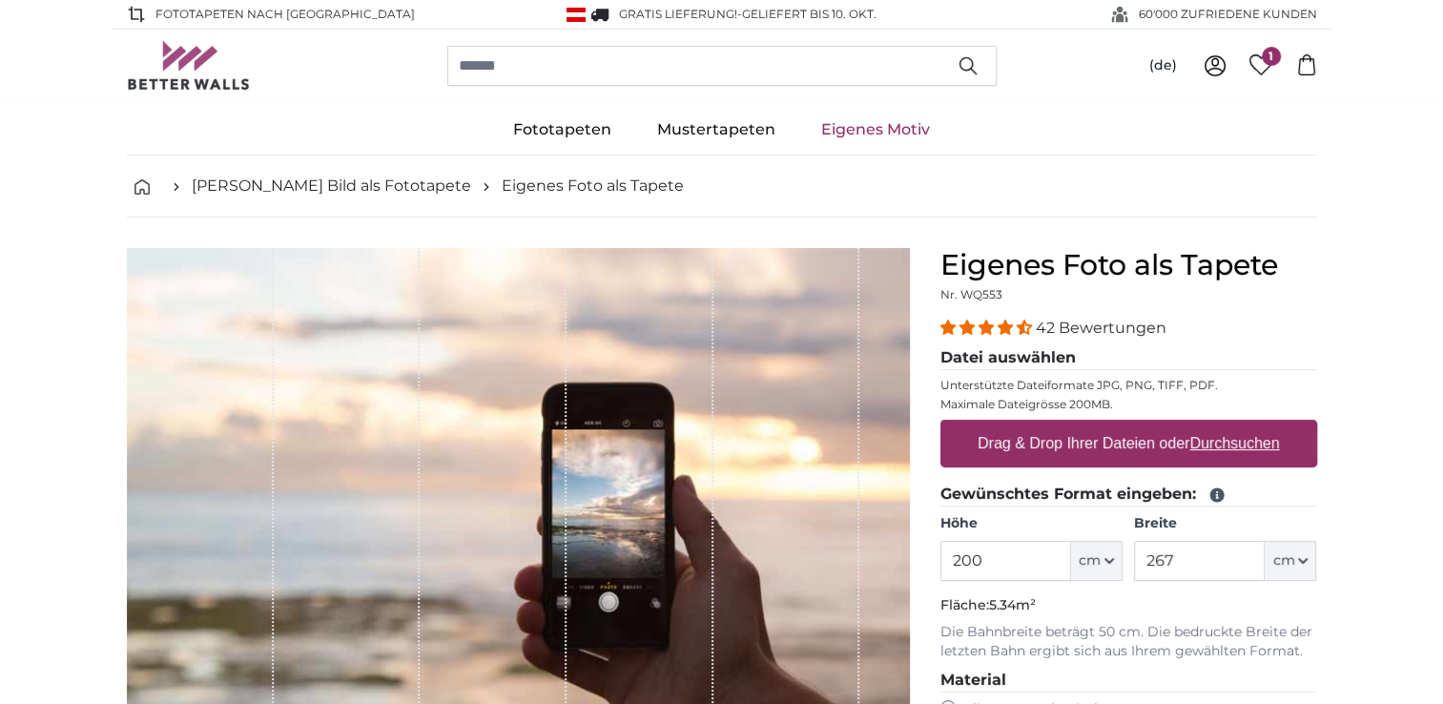 The image size is (1443, 704). What do you see at coordinates (1234, 443) in the screenshot?
I see `u: Durchsuchen` at bounding box center [1234, 443].